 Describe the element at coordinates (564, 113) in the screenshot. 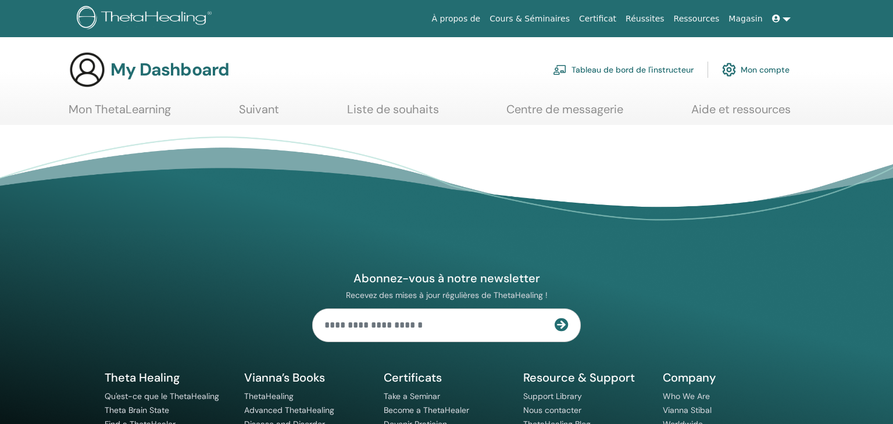

I see `a: Centre de messagerie` at that location.